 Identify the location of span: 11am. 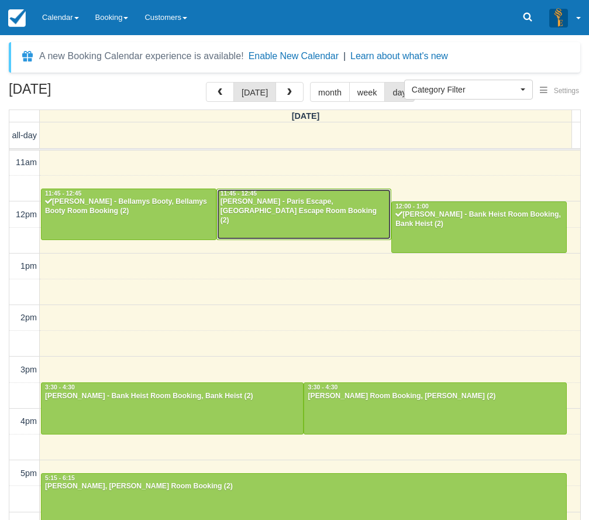
(26, 162).